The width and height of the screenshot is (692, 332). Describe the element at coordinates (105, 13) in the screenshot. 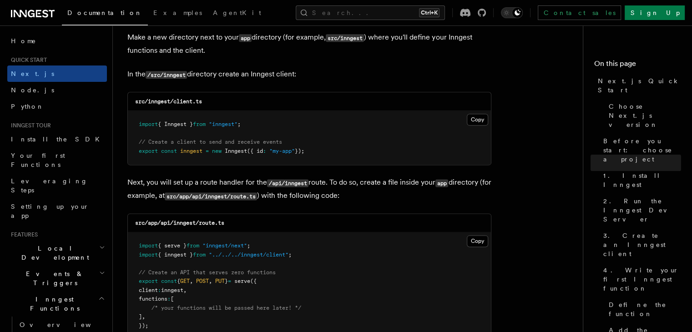

I see `span: Documentation` at that location.